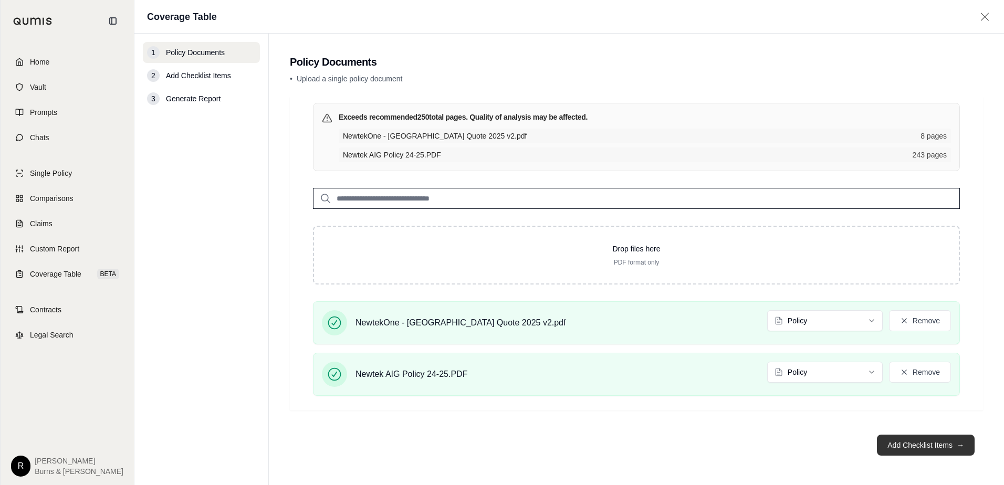  I want to click on span: Home, so click(39, 62).